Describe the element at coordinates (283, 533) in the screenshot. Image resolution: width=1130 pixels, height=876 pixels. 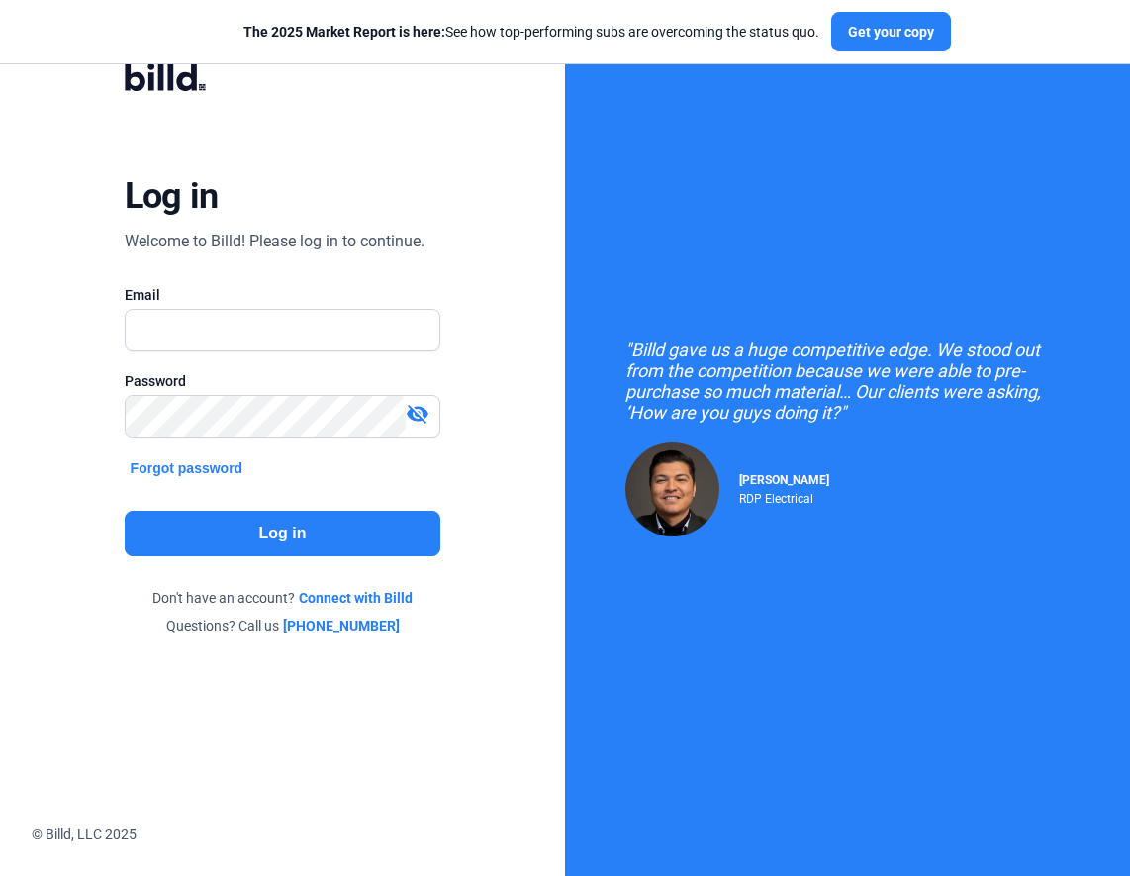
I see `button: Log in` at that location.